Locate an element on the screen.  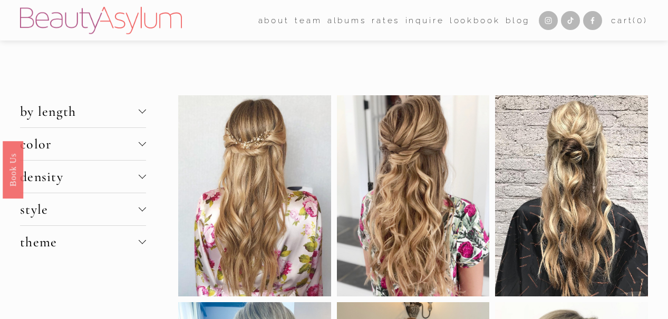
a: Lookbook is located at coordinates (475, 20).